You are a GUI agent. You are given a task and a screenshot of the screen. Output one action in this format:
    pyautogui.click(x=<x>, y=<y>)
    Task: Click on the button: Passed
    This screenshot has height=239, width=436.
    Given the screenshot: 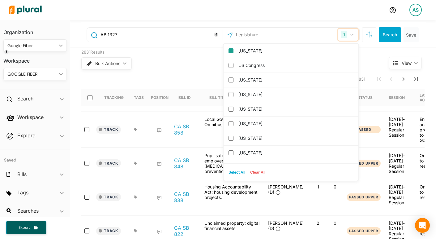 What is the action you would take?
    pyautogui.click(x=364, y=129)
    